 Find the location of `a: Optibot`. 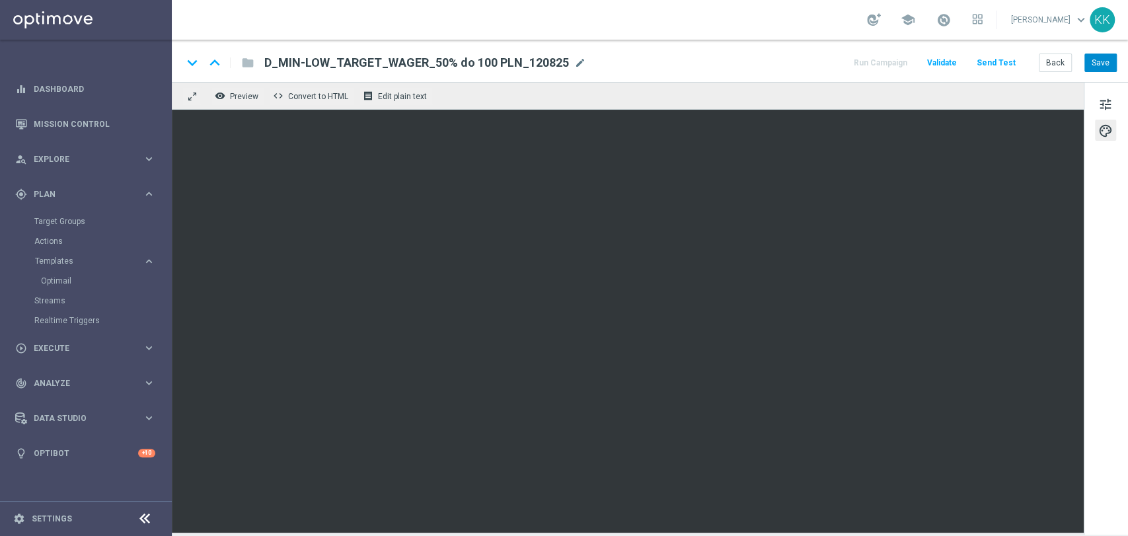

a: Optibot is located at coordinates (86, 453).